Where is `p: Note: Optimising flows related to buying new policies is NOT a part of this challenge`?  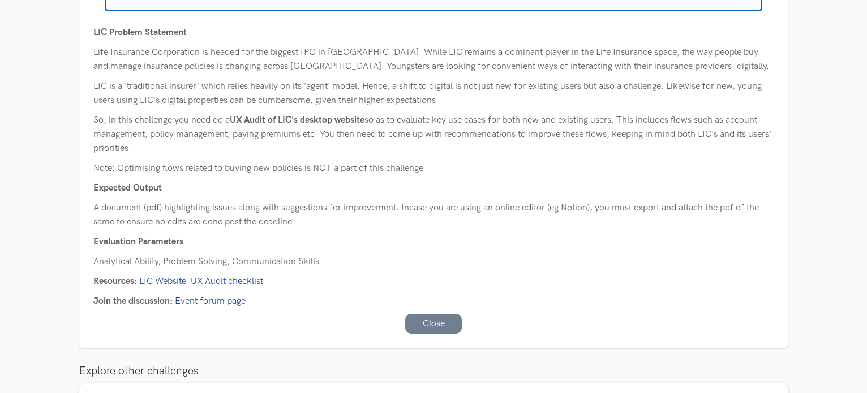 p: Note: Optimising flows related to buying new policies is NOT a part of this challenge is located at coordinates (434, 168).